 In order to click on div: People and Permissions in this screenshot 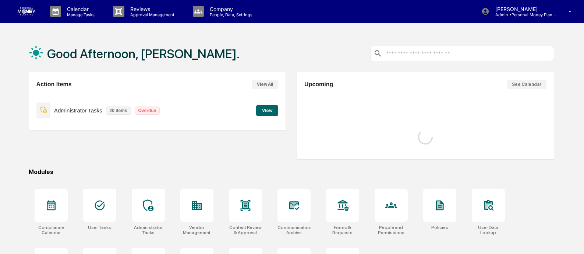, I will do `click(391, 230)`.